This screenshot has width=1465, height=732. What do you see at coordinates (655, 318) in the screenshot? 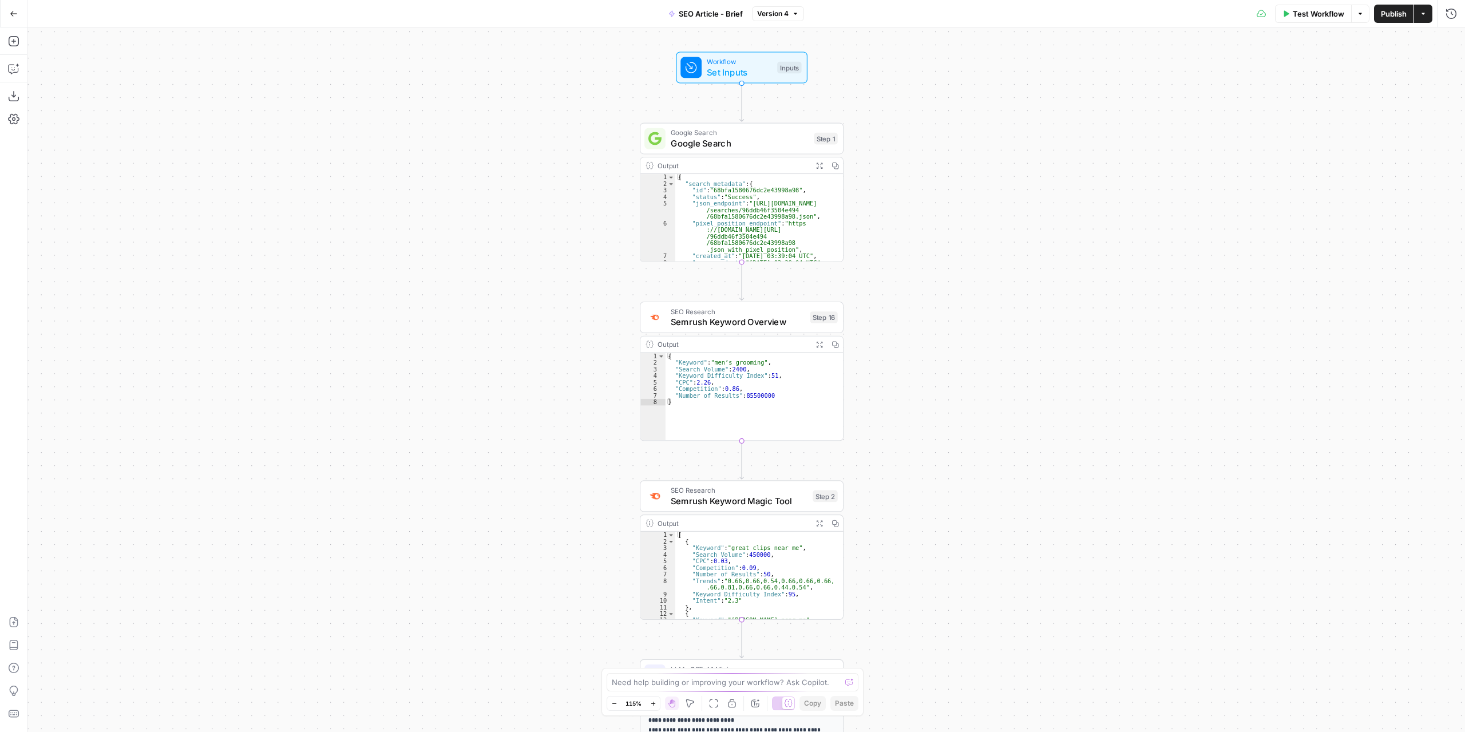
I see `img: v3j4otw2j2lxnxfkcl44e66h4fup` at bounding box center [655, 318].